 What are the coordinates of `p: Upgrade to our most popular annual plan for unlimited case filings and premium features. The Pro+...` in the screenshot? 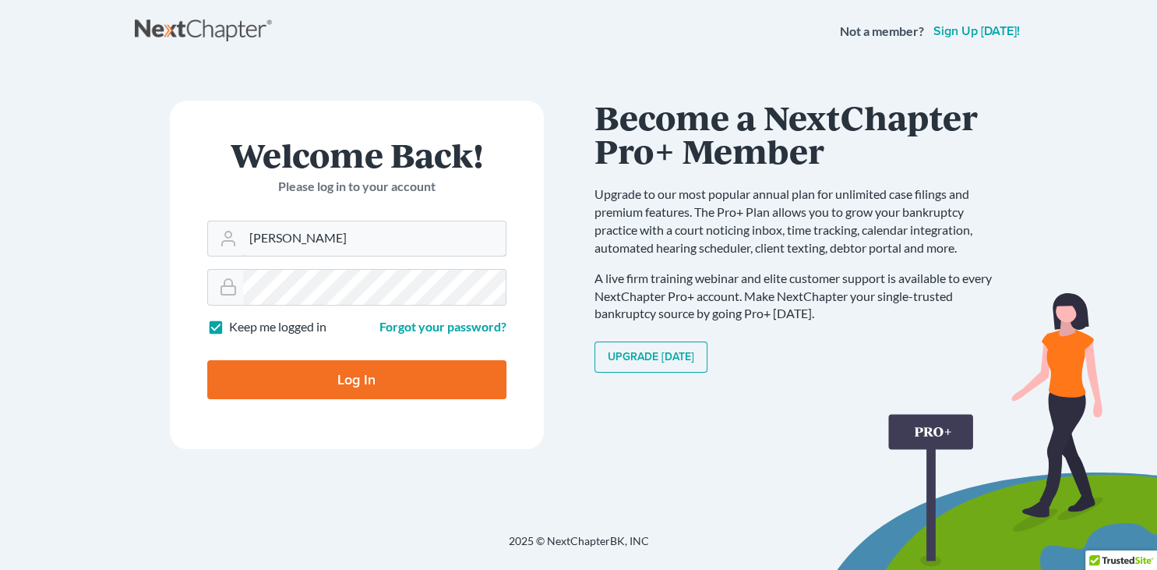 It's located at (801, 220).